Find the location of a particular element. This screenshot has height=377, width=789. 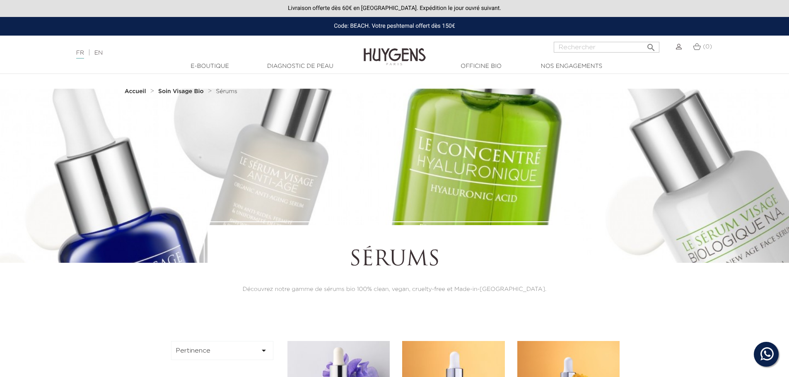

a: Nos engagements is located at coordinates (572, 66).